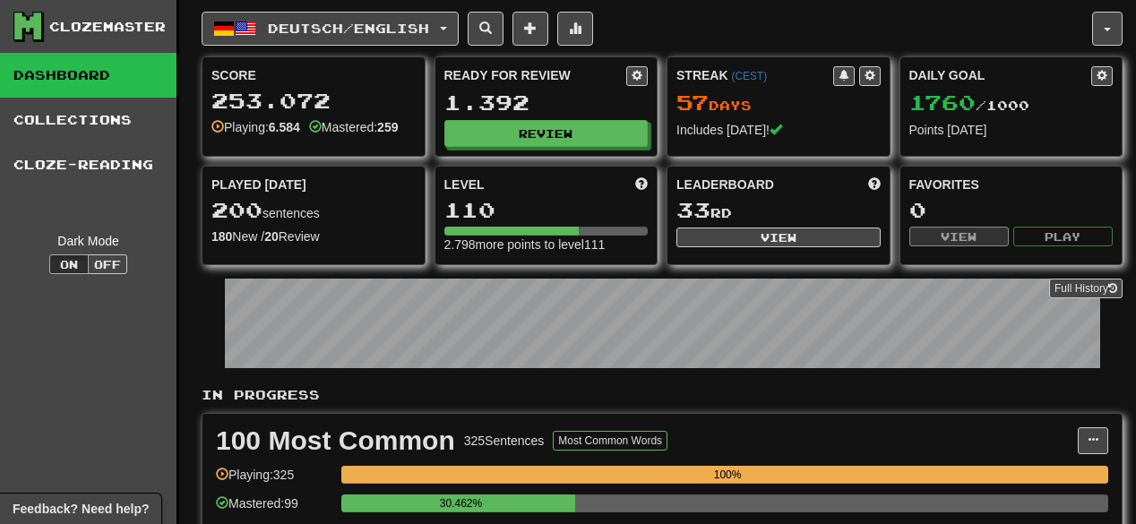  What do you see at coordinates (274, 509) in the screenshot?
I see `div: Mastered: 99` at bounding box center [274, 509].